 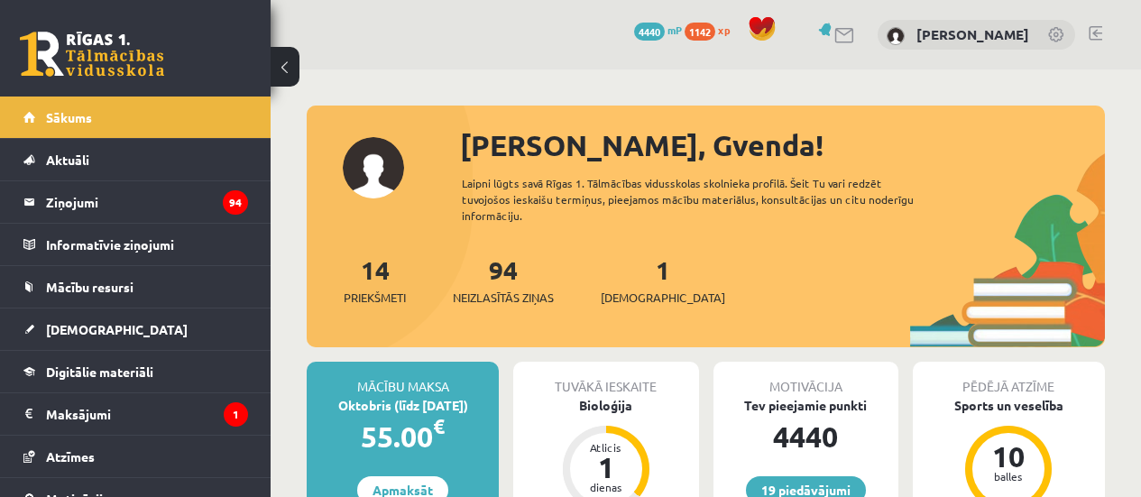 I want to click on a: 1142 xp, so click(x=711, y=30).